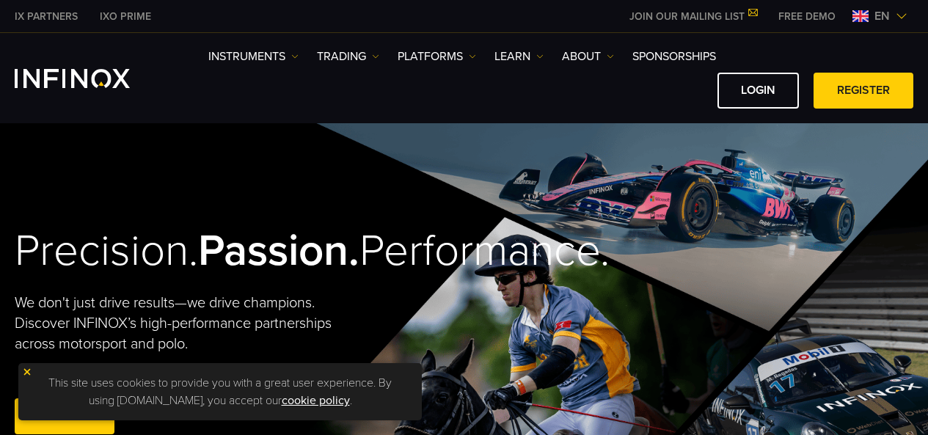 This screenshot has width=928, height=435. I want to click on a: Instruments, so click(253, 56).